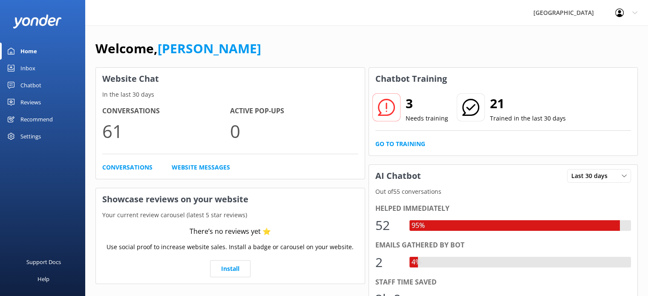 The image size is (648, 296). Describe the element at coordinates (427, 104) in the screenshot. I see `h2: 3` at that location.